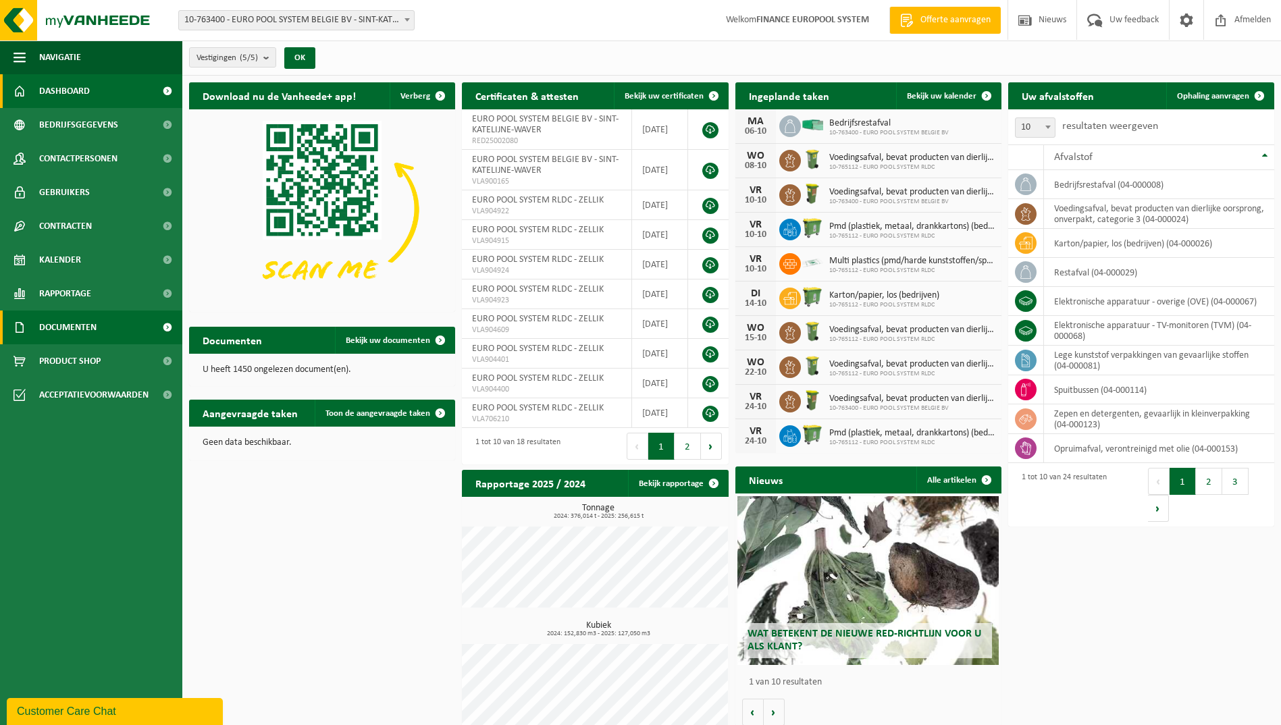 The height and width of the screenshot is (725, 1281). I want to click on td: bedrijfsrestafval (04-000008), so click(1159, 184).